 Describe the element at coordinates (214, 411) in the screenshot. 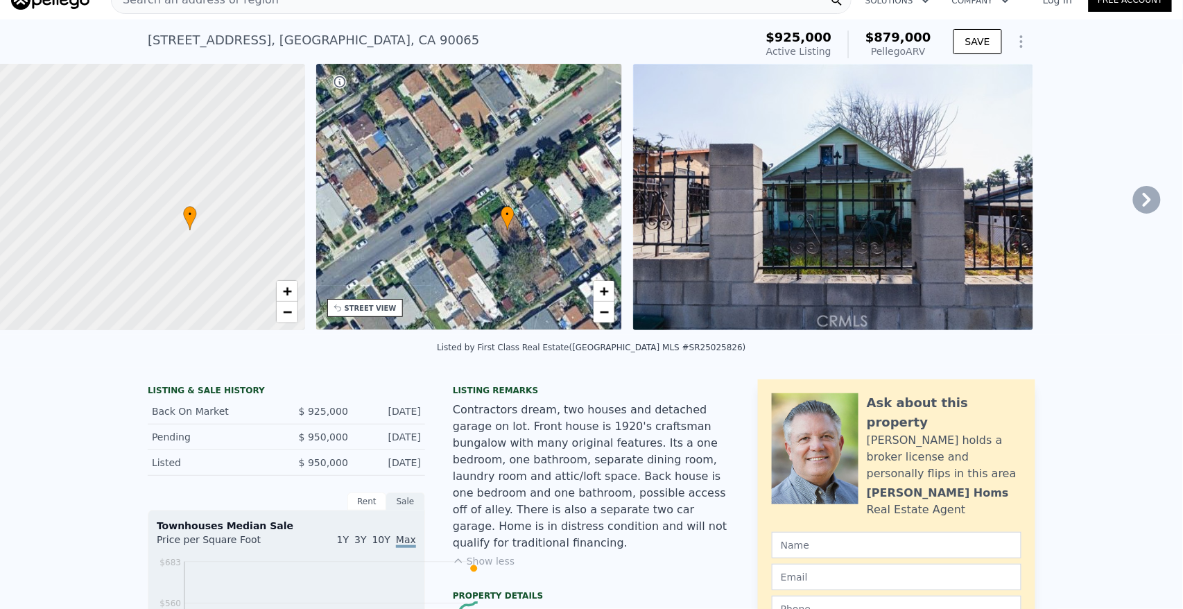

I see `div: Back On Market` at that location.